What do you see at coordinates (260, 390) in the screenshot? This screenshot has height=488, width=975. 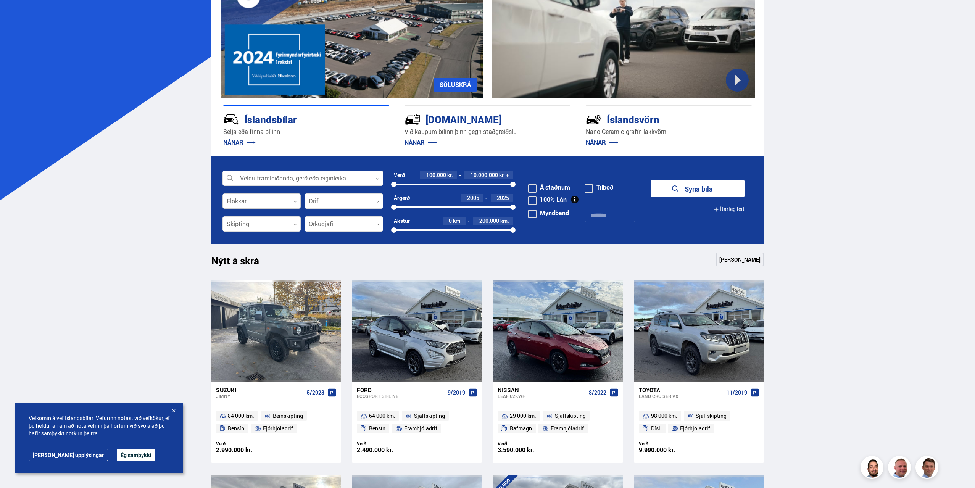 I see `div: Suzuki` at bounding box center [260, 390].